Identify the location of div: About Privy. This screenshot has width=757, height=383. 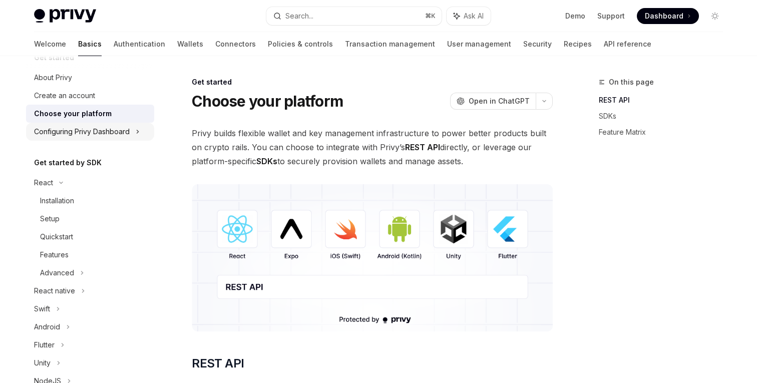
(53, 78).